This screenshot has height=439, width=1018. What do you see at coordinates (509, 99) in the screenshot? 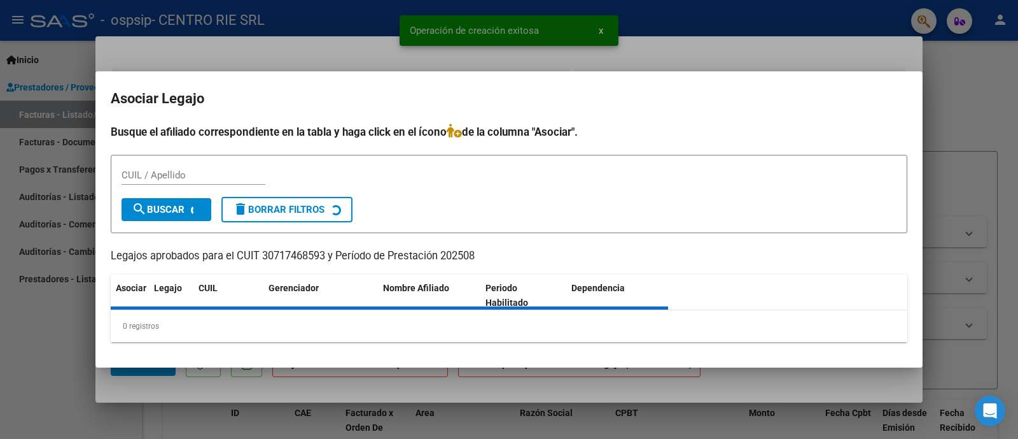
I see `h2: Asociar Legajo` at bounding box center [509, 99].